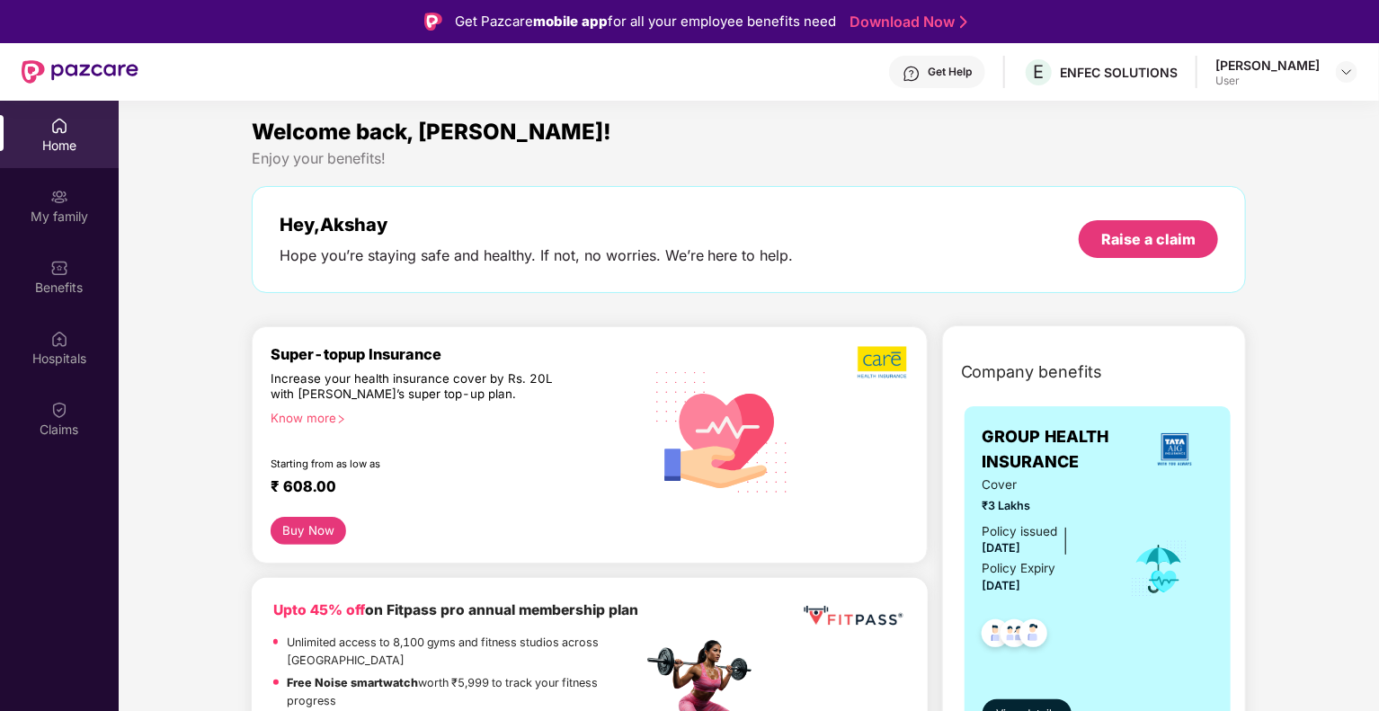 This screenshot has height=711, width=1379. Describe the element at coordinates (749, 158) in the screenshot. I see `div: Enjoy your benefits!` at that location.